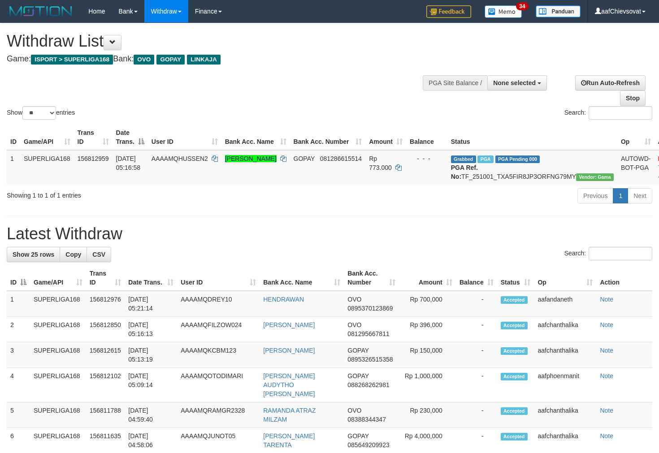 The image size is (659, 453). What do you see at coordinates (99, 255) in the screenshot?
I see `span: CSV` at bounding box center [99, 255].